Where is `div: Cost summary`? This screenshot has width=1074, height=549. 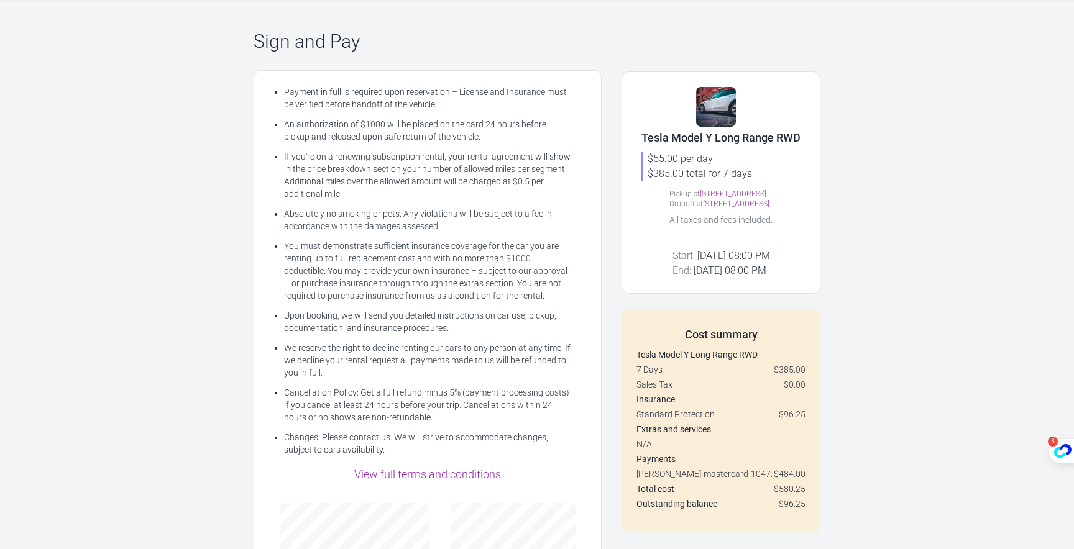 div: Cost summary is located at coordinates (721, 335).